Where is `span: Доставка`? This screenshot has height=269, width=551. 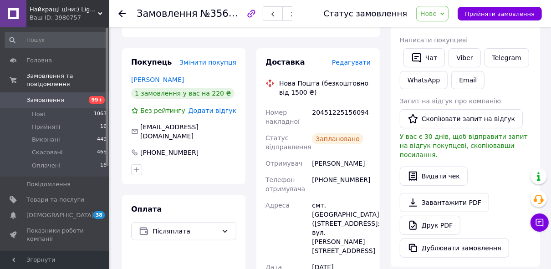
span: Доставка is located at coordinates (285, 62).